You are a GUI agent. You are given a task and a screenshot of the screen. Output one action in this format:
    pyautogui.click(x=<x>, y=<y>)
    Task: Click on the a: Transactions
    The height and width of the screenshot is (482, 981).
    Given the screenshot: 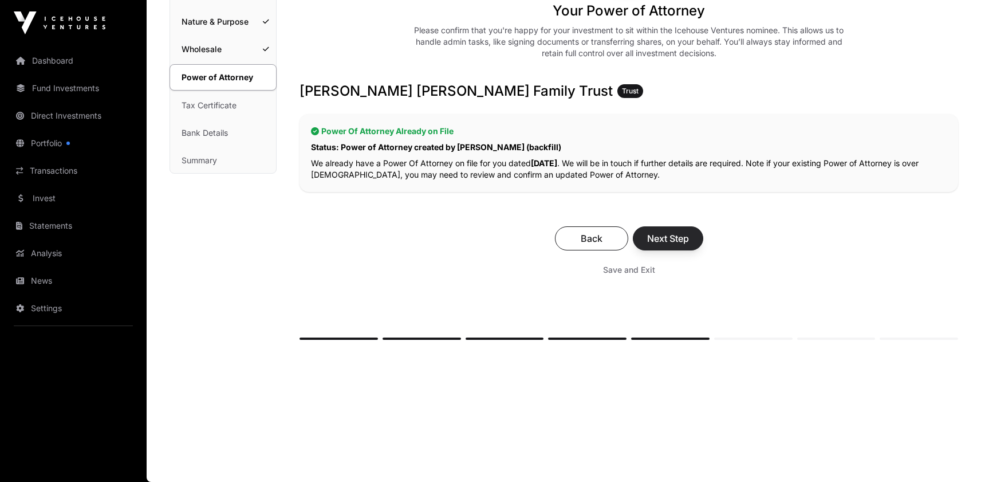 What is the action you would take?
    pyautogui.click(x=73, y=171)
    